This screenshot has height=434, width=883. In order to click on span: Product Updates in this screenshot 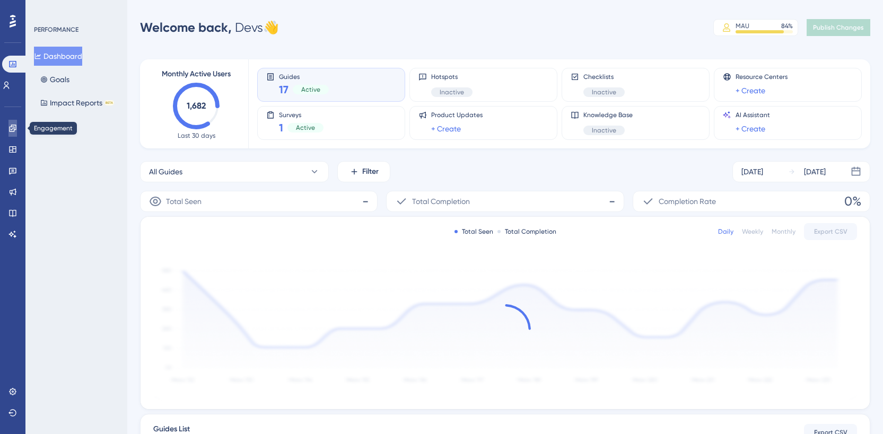, I will do `click(456, 115)`.